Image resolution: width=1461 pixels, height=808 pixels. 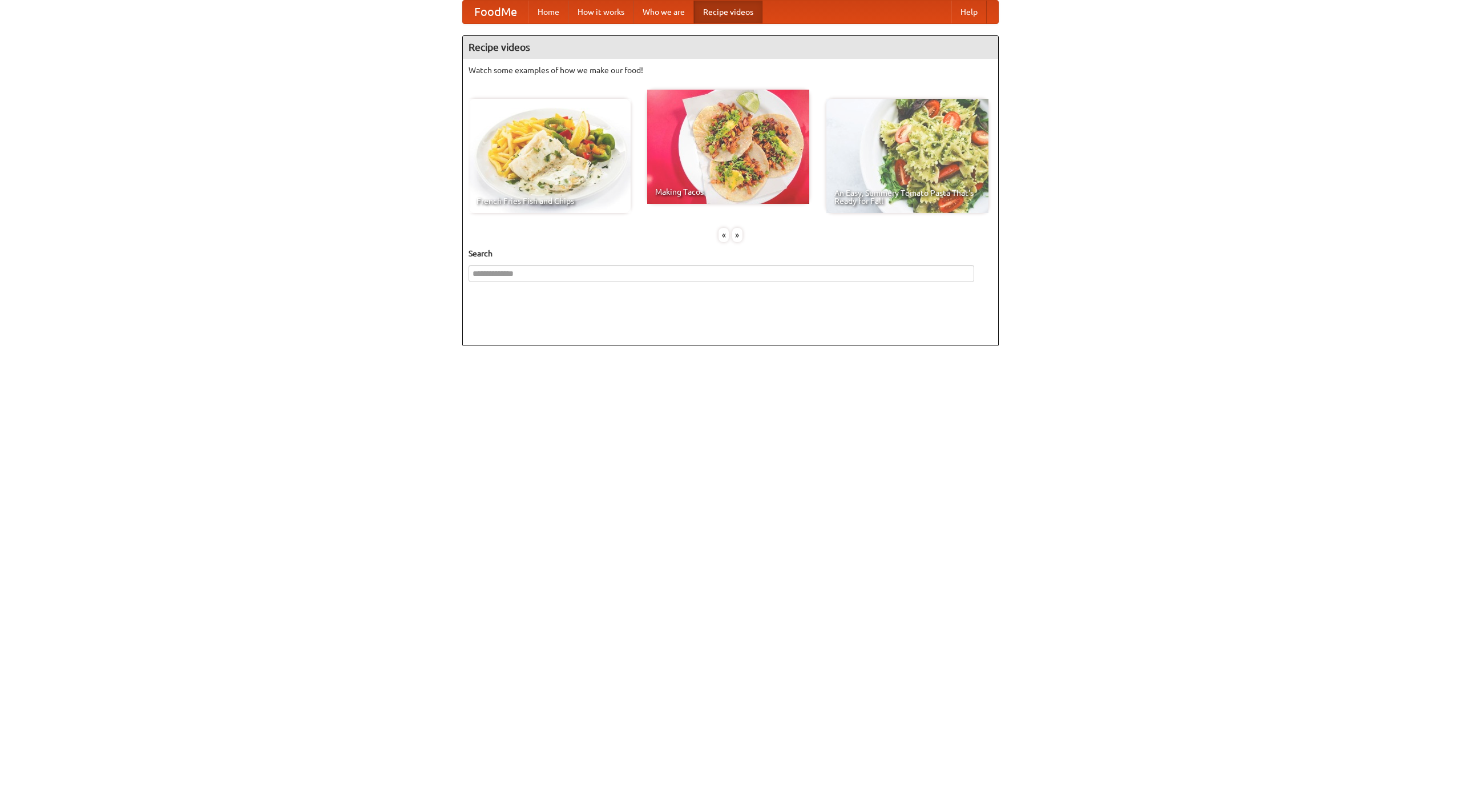 I want to click on p: Watch some examples of how we make our food!, so click(x=731, y=70).